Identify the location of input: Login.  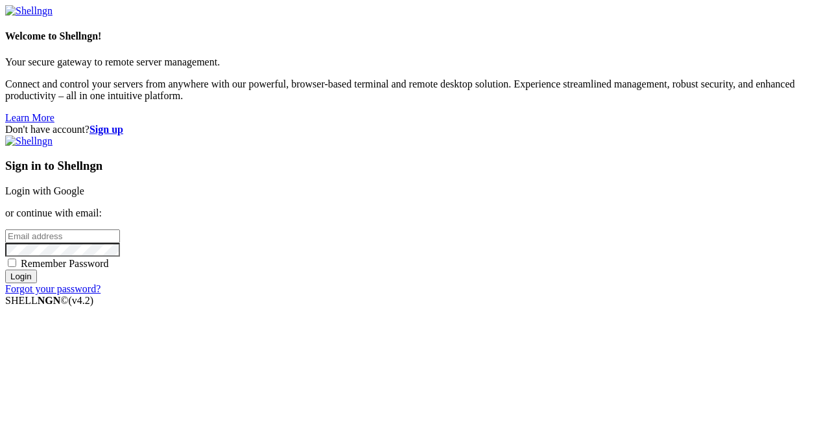
(21, 276).